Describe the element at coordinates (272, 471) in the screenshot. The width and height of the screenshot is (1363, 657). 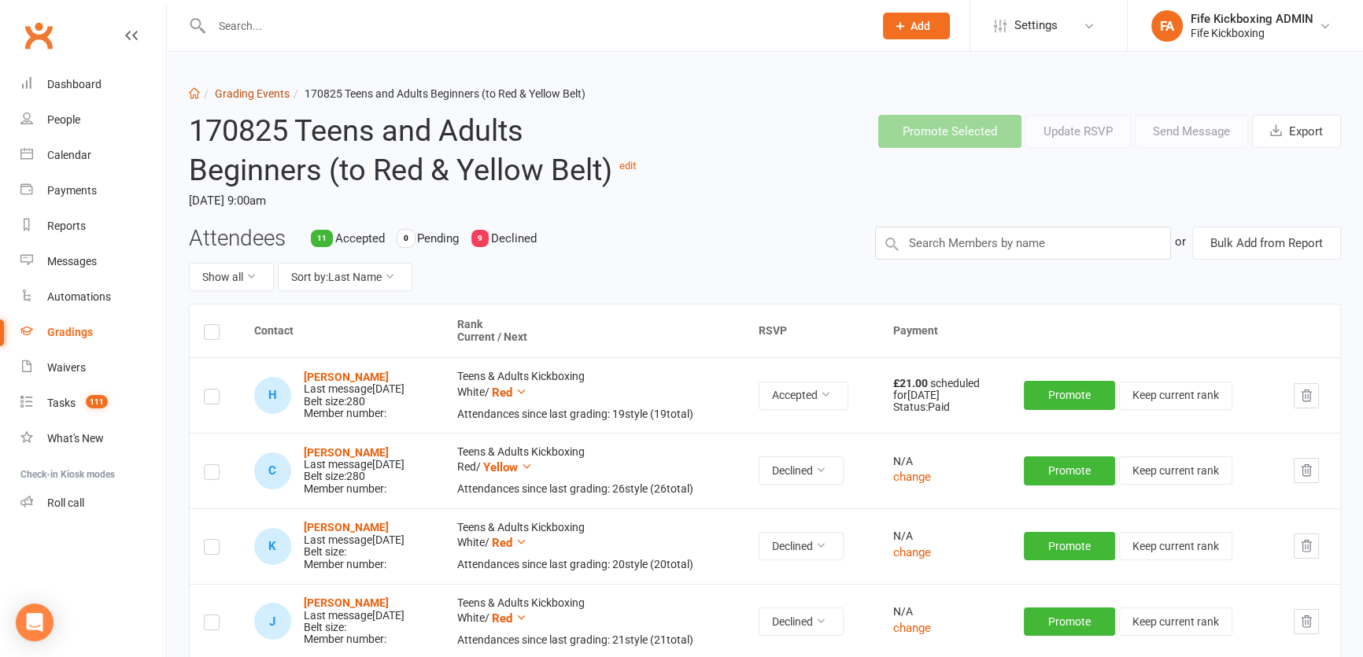
I see `div: Callie Brown` at that location.